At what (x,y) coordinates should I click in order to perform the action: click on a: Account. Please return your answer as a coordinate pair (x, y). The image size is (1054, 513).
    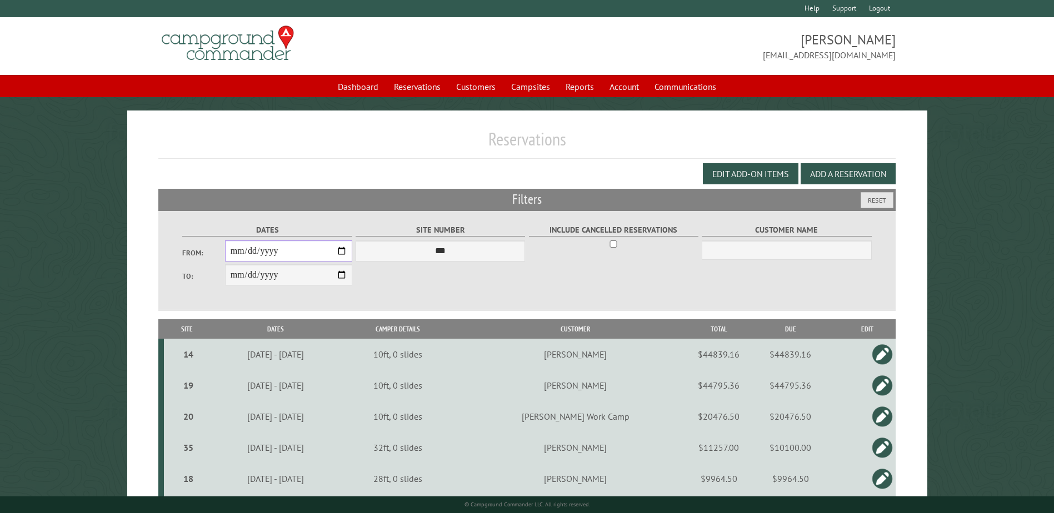
    Looking at the image, I should click on (624, 87).